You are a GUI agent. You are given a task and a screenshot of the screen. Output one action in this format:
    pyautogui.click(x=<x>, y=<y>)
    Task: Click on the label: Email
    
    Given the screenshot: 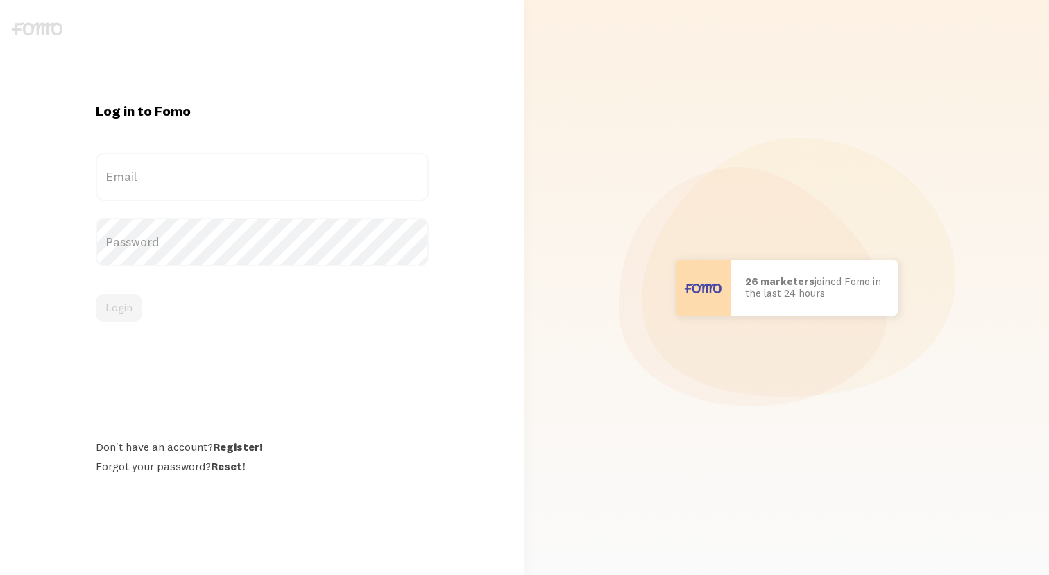 What is the action you would take?
    pyautogui.click(x=262, y=177)
    